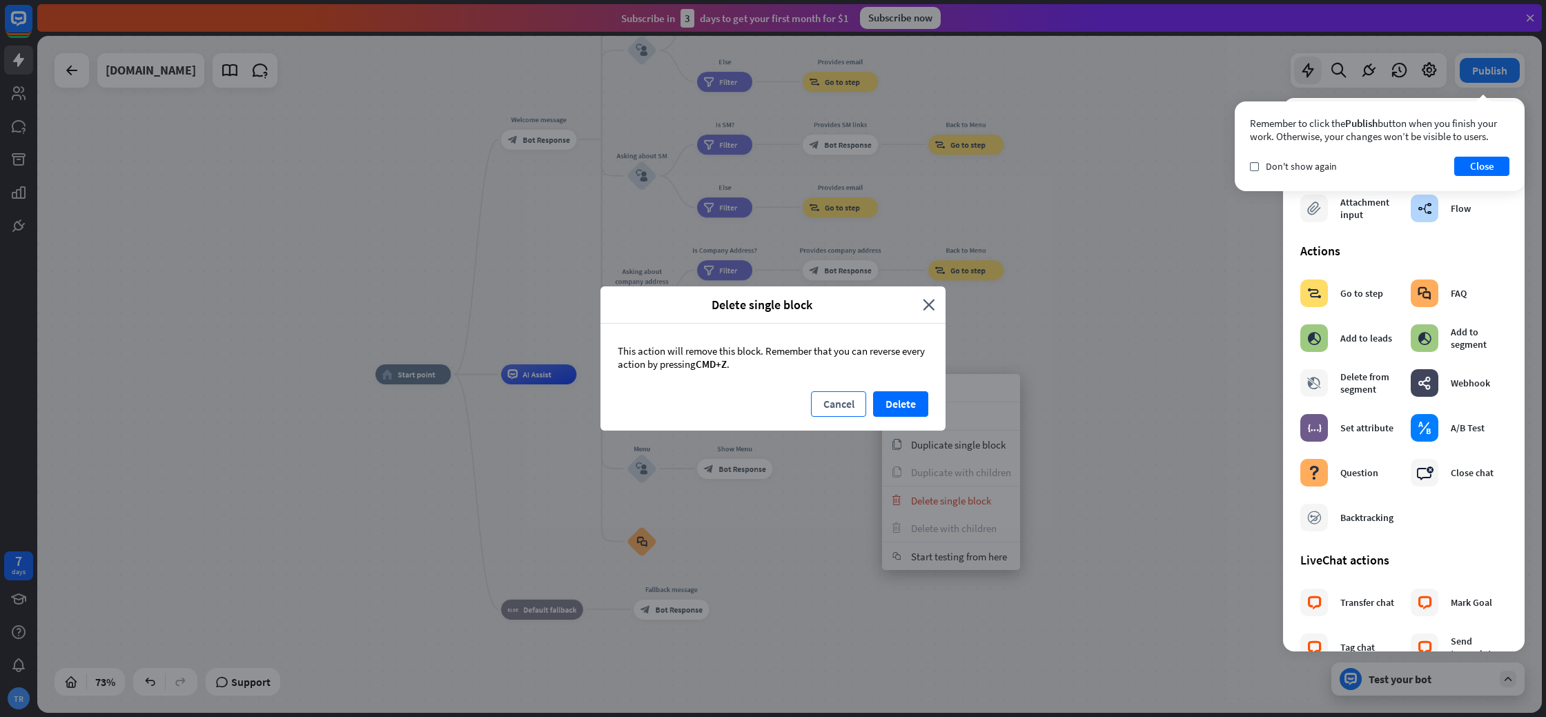 The height and width of the screenshot is (717, 1546). What do you see at coordinates (773, 357) in the screenshot?
I see `div: This action will remove this block. Remember that you can reverse every action by pressing .` at bounding box center [773, 357].